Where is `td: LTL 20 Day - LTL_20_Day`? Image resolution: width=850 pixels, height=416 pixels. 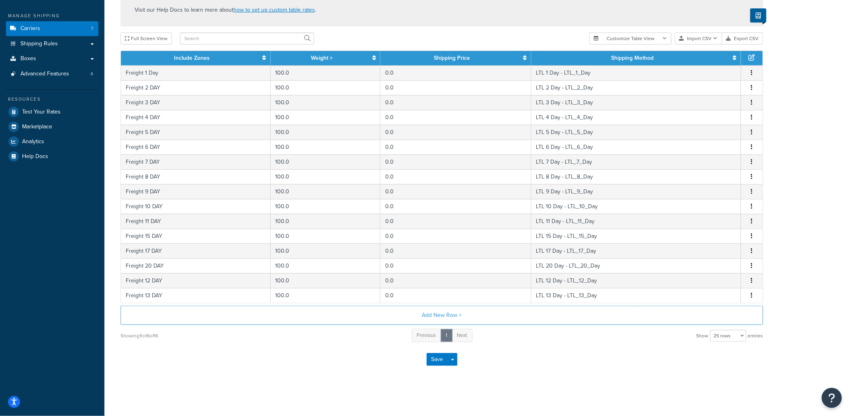
td: LTL 20 Day - LTL_20_Day is located at coordinates (636, 266).